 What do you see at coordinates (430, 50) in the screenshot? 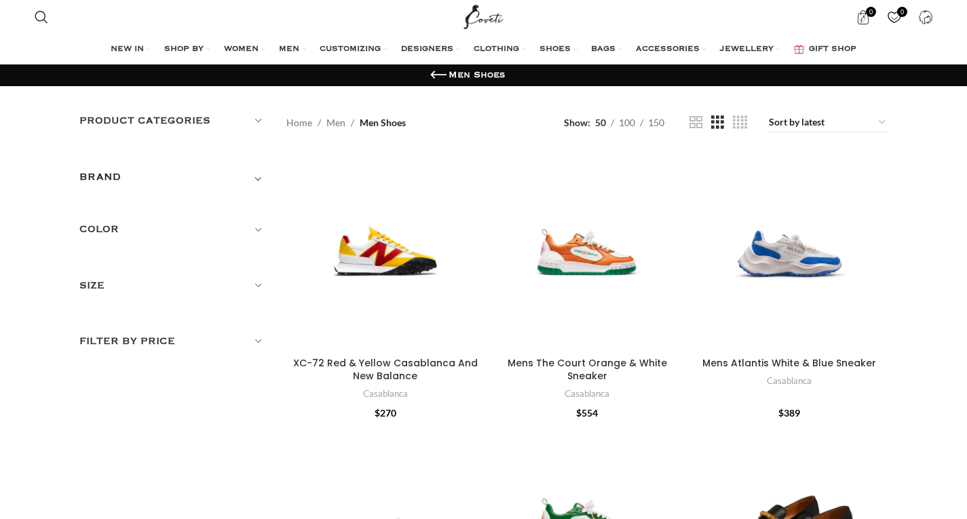
I see `a: DESIGNERS` at bounding box center [430, 50].